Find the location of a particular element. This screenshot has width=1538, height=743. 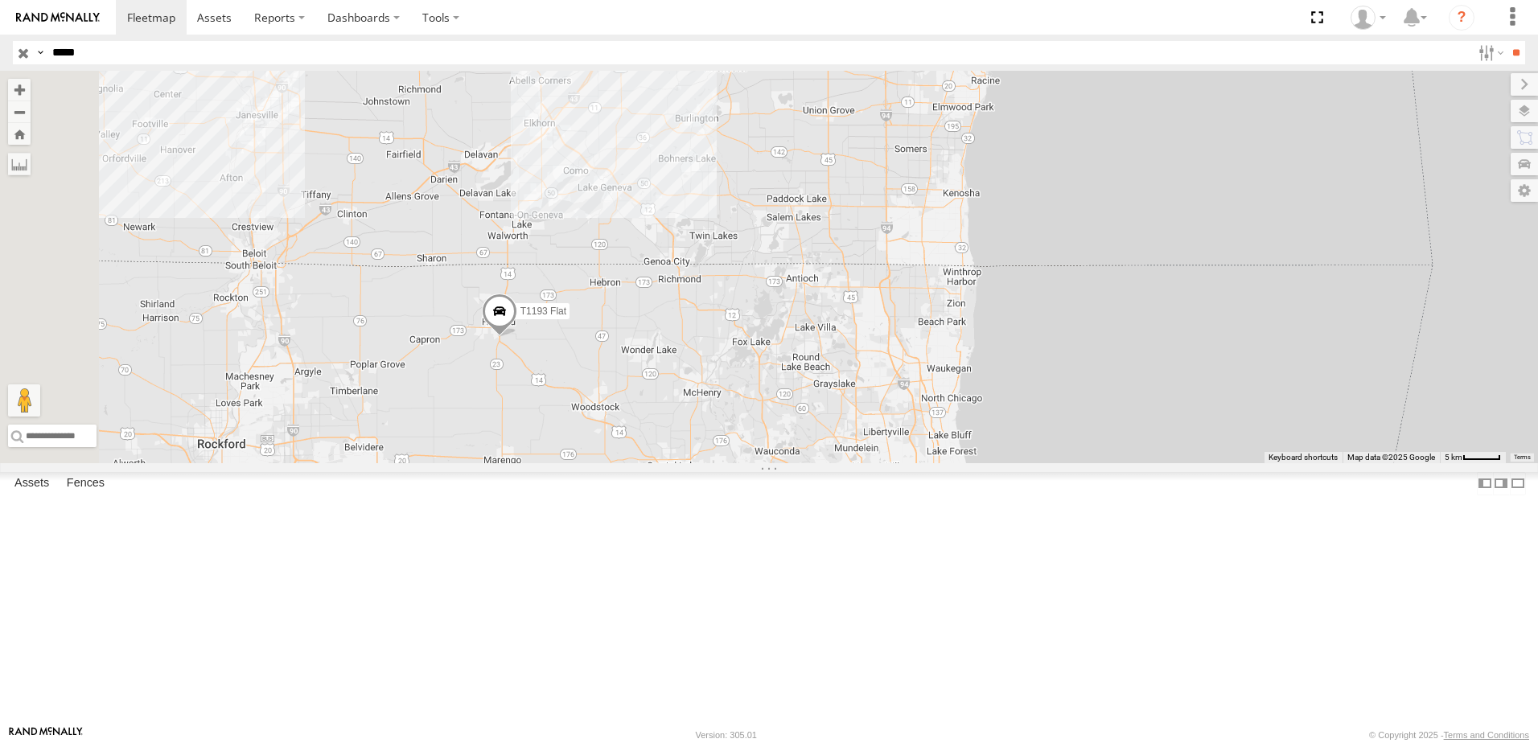

img: rand-logo.svg is located at coordinates (58, 18).